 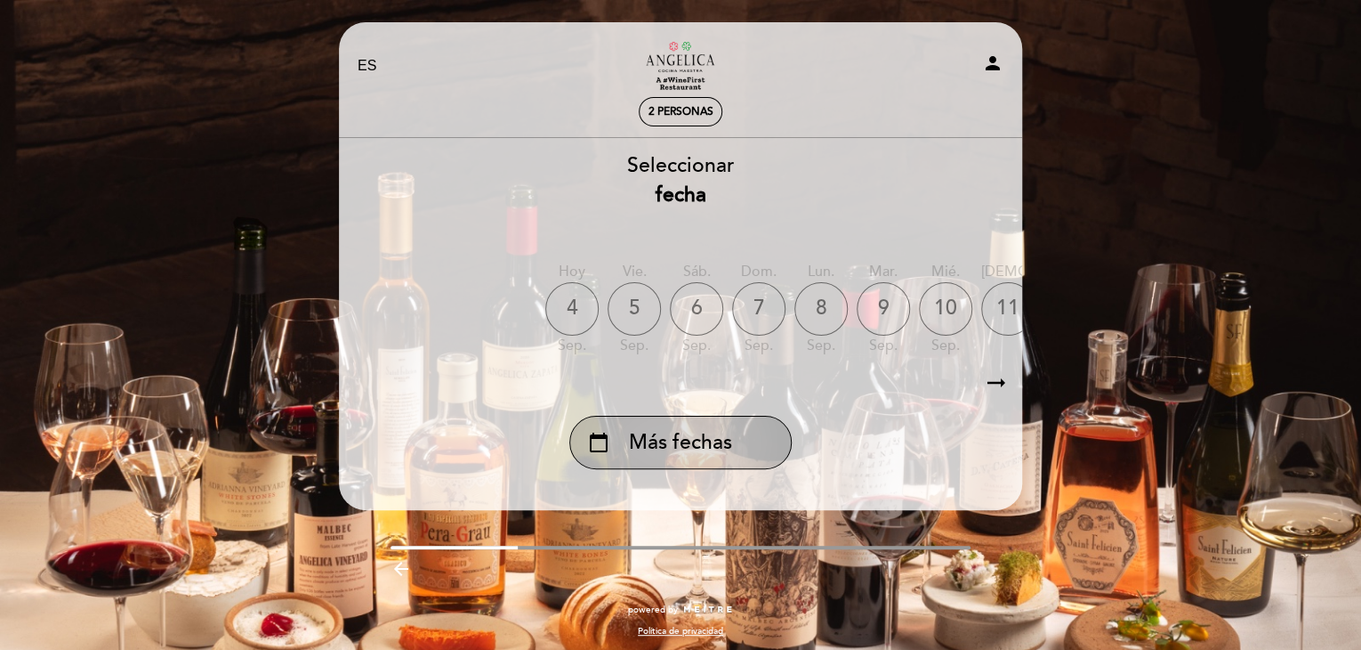 What do you see at coordinates (1008, 309) in the screenshot?
I see `div: 11` at bounding box center [1008, 309].